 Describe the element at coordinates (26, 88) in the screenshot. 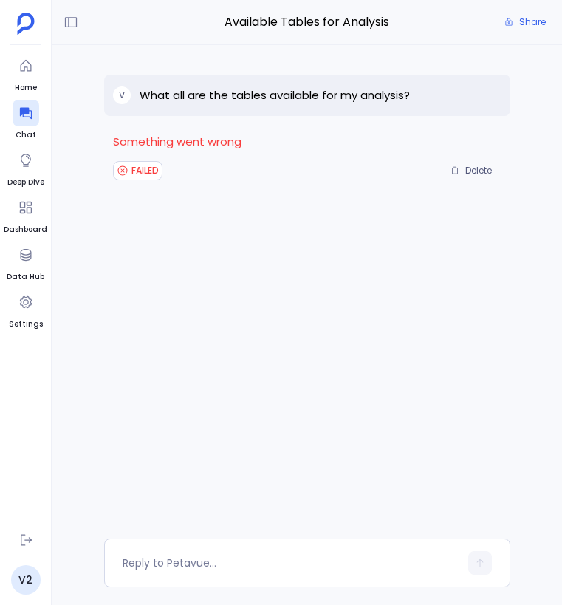

I see `span: Home` at that location.